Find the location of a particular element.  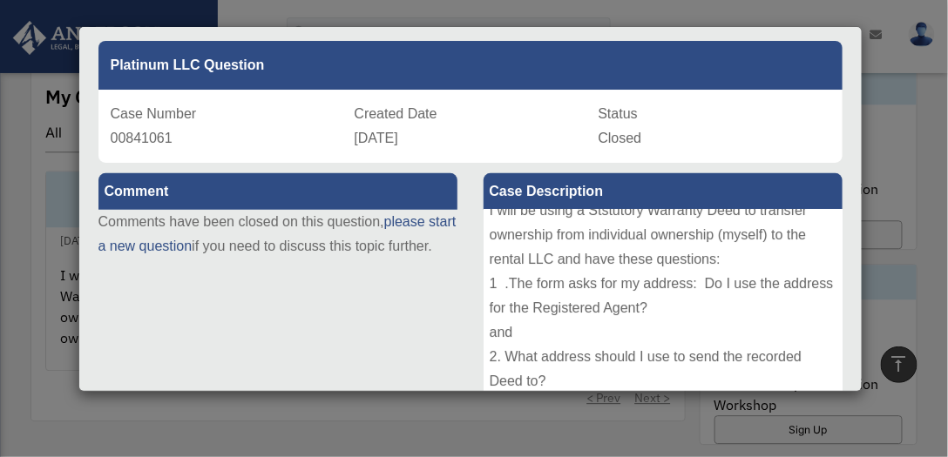

span: Closed is located at coordinates (620, 138).